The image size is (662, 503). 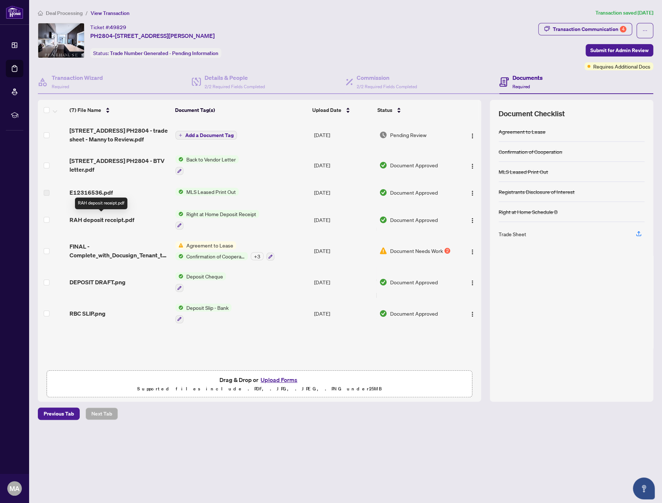 What do you see at coordinates (279, 380) in the screenshot?
I see `button: Upload Forms` at bounding box center [279, 380].